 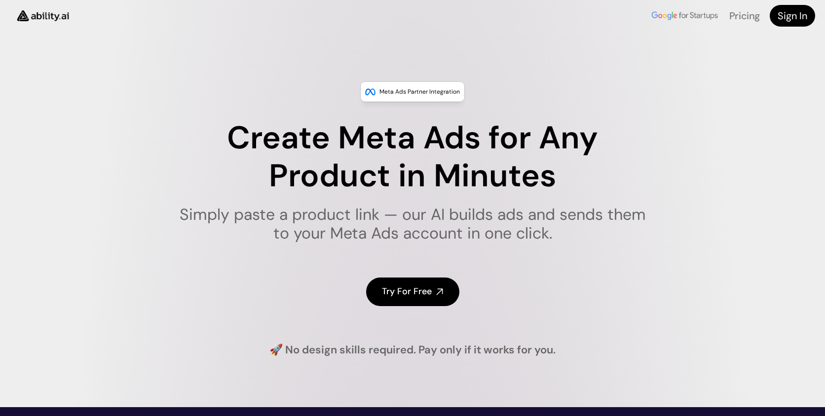 I want to click on a: Sign In, so click(x=792, y=16).